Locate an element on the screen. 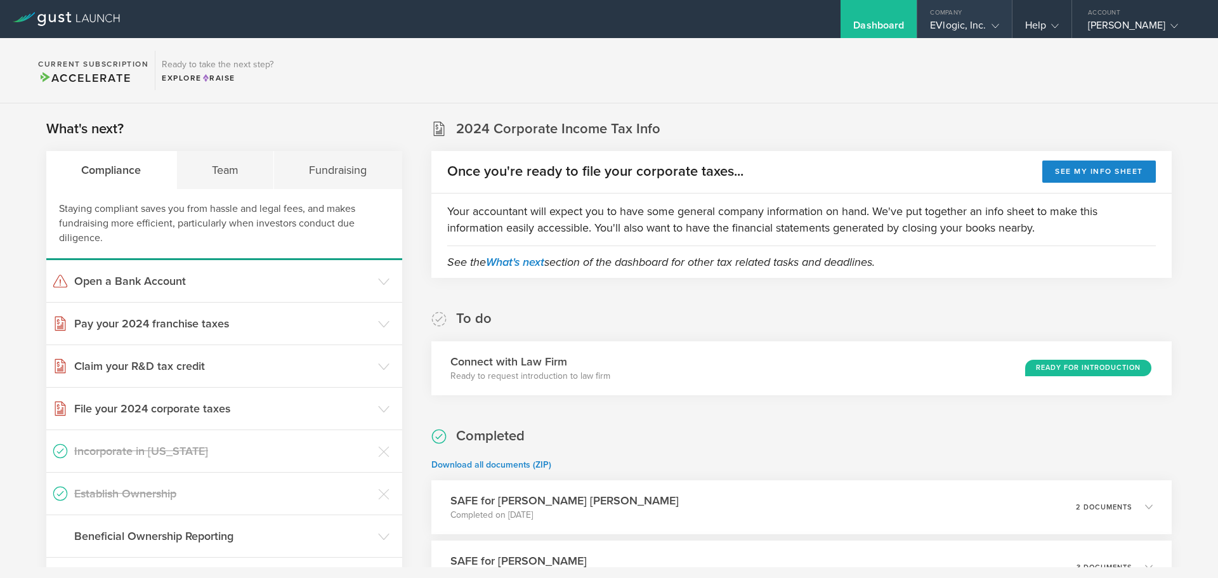 Image resolution: width=1218 pixels, height=578 pixels. h2: To do is located at coordinates (474, 318).